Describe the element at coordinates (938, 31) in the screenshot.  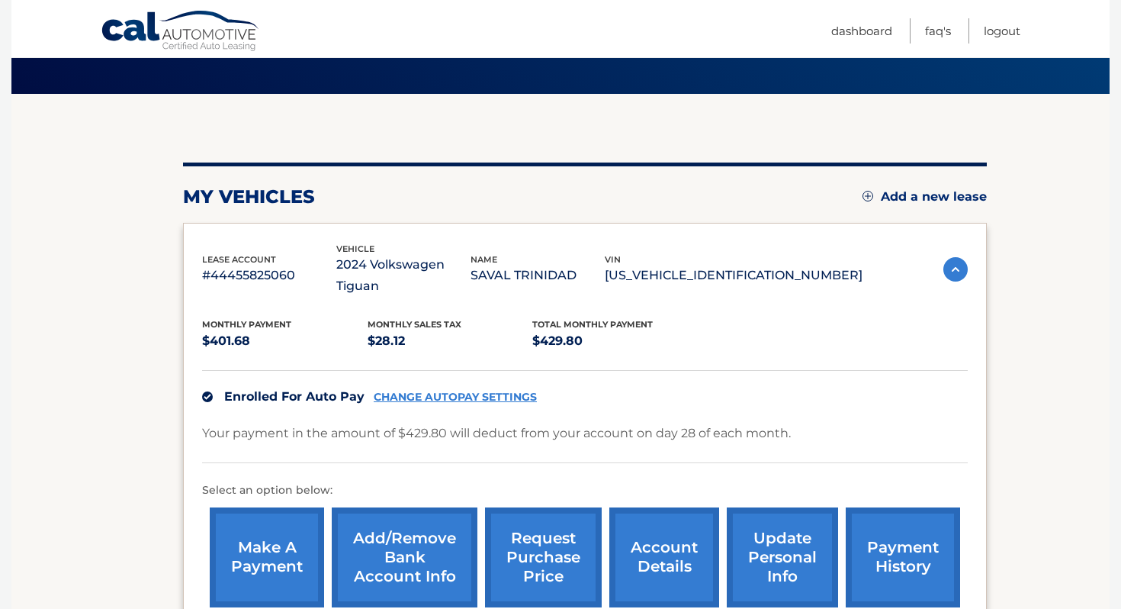
I see `a: FAQ's` at that location.